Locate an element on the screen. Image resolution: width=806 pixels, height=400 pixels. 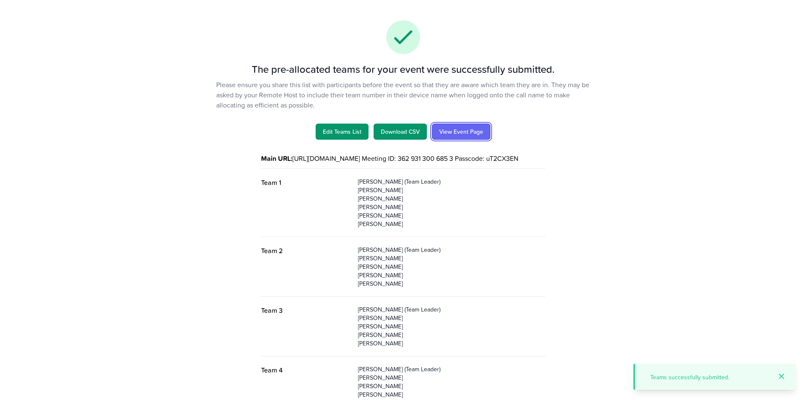
p: Teams successfully submitted. is located at coordinates (711, 377).